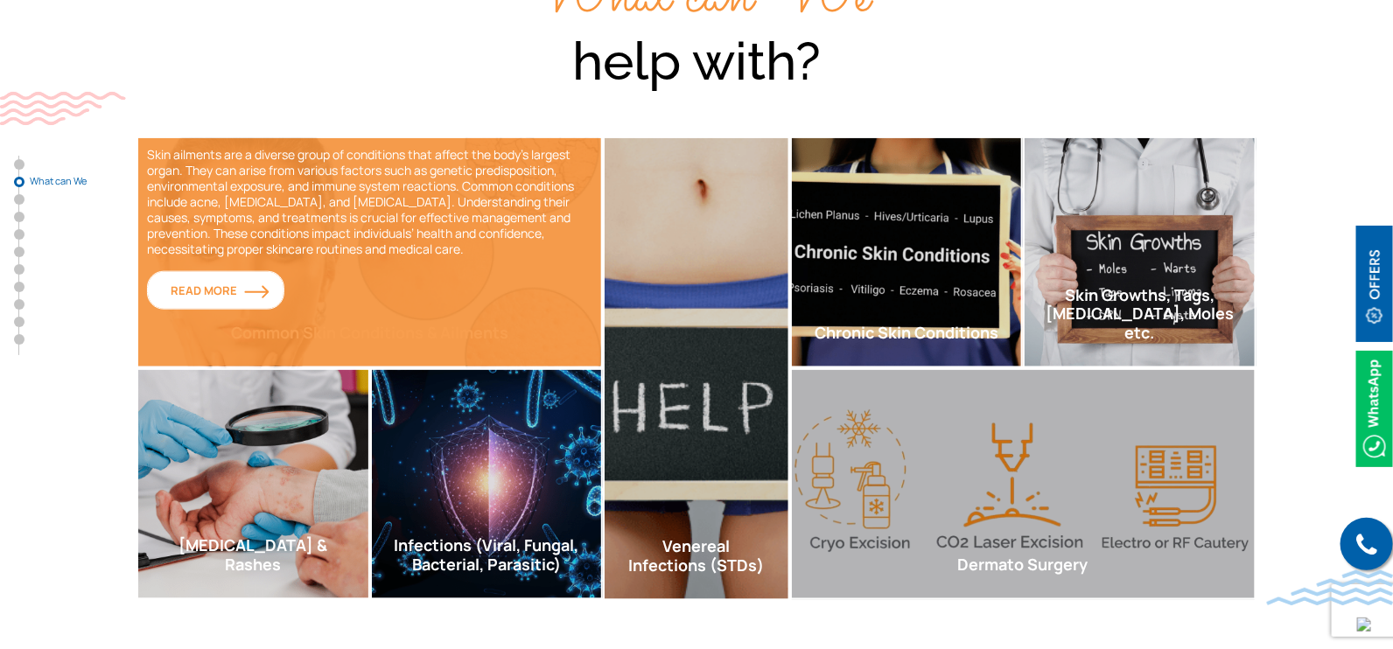 The width and height of the screenshot is (1393, 649). Describe the element at coordinates (215, 291) in the screenshot. I see `a: Read More` at that location.